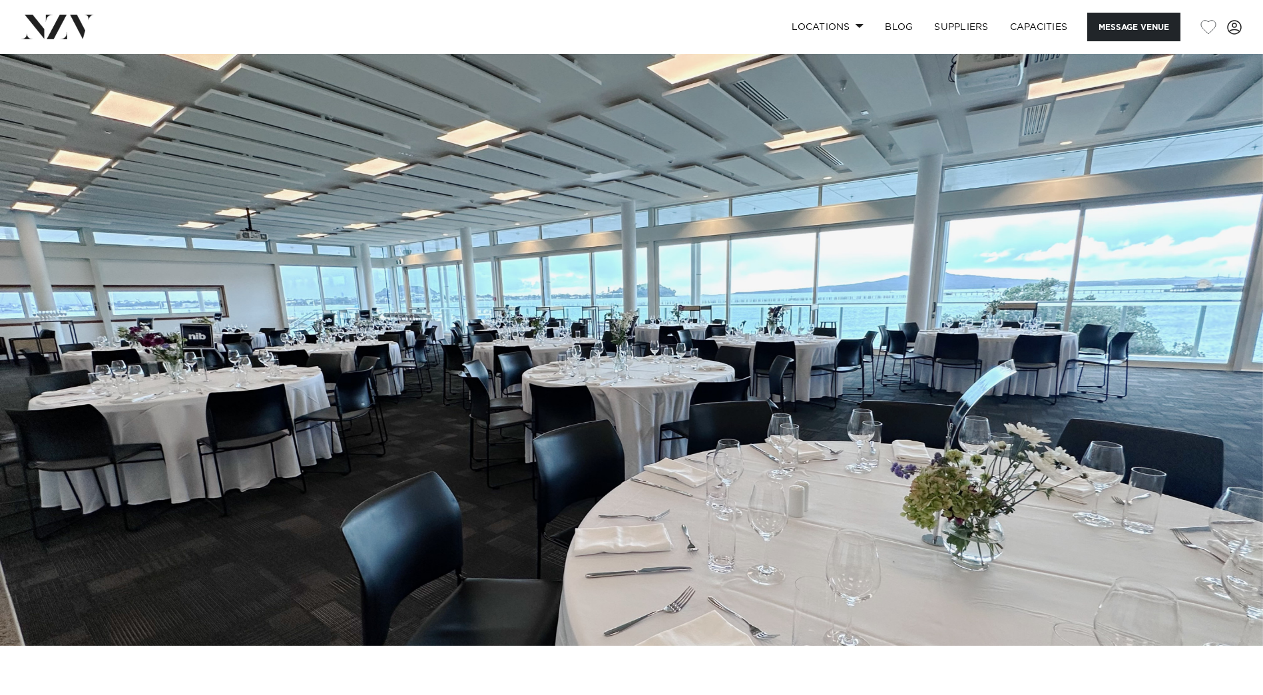  Describe the element at coordinates (1038, 27) in the screenshot. I see `a: Capacities` at that location.